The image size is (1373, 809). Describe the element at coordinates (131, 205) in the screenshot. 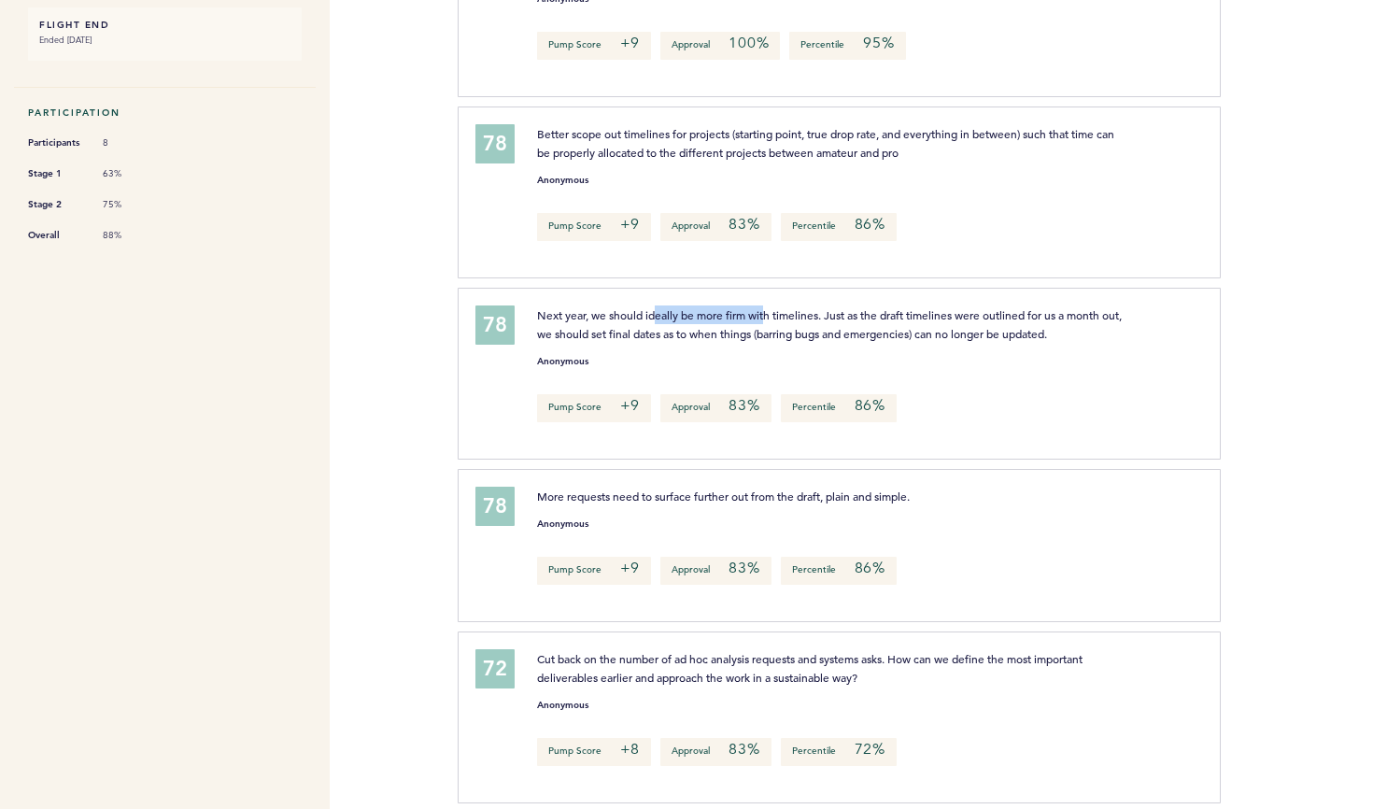

I see `span: 75%` at that location.